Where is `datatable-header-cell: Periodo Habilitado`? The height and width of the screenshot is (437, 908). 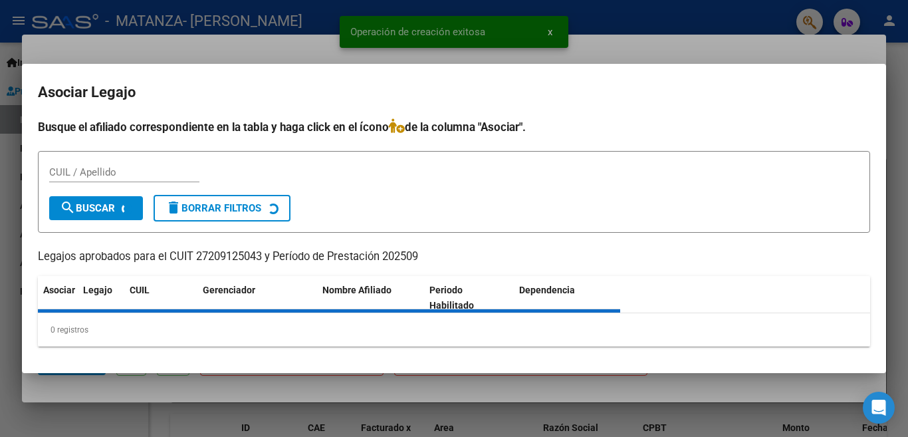 datatable-header-cell: Periodo Habilitado is located at coordinates (469, 298).